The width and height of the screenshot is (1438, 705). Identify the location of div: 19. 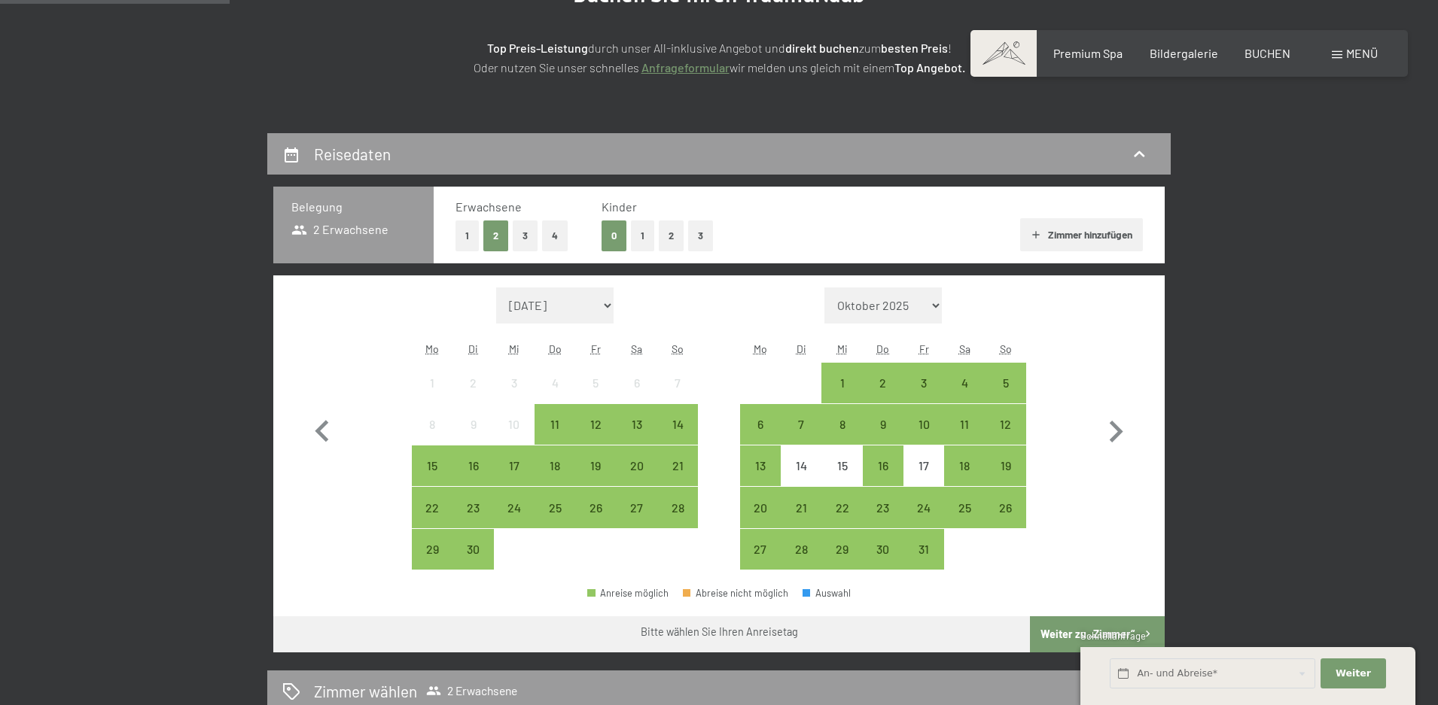
(595, 479).